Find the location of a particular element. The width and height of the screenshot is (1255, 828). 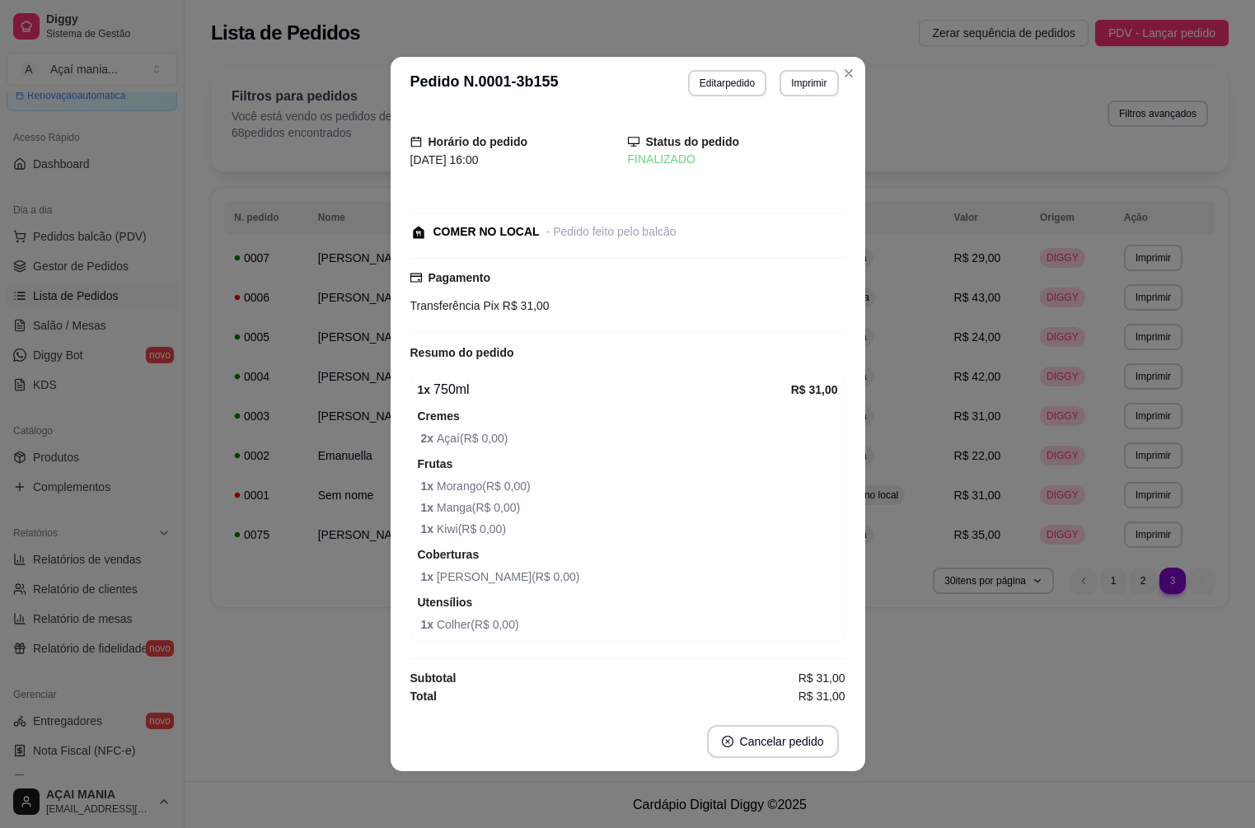

strong: Frutas is located at coordinates (435, 464).